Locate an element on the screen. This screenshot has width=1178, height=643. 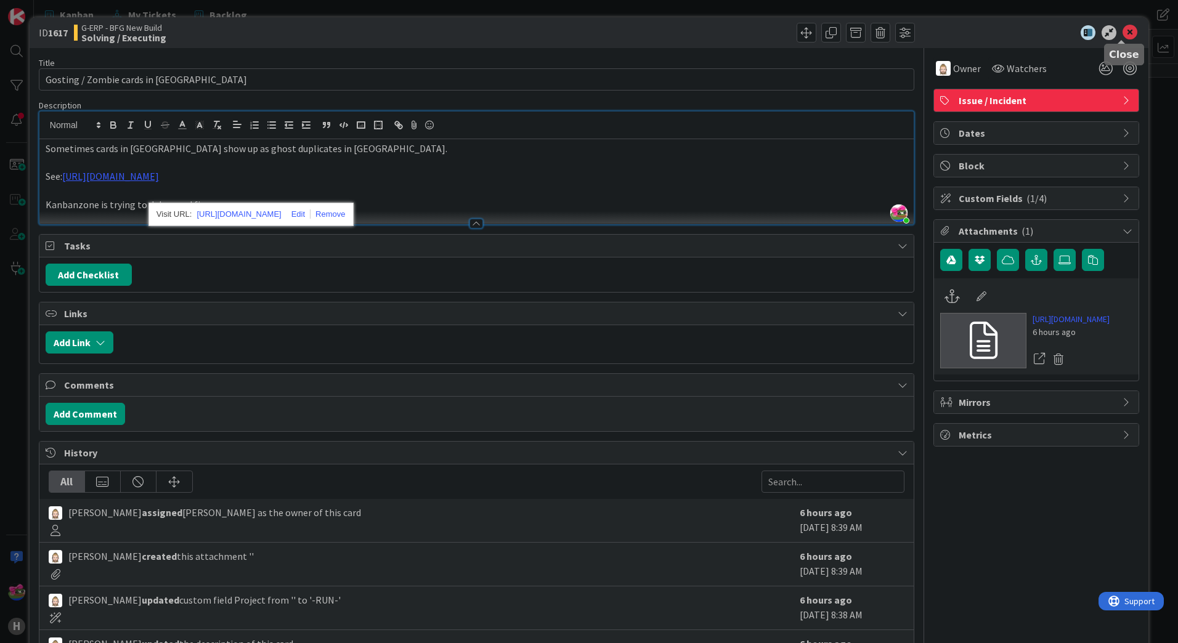
span: Attachments is located at coordinates (1038, 231).